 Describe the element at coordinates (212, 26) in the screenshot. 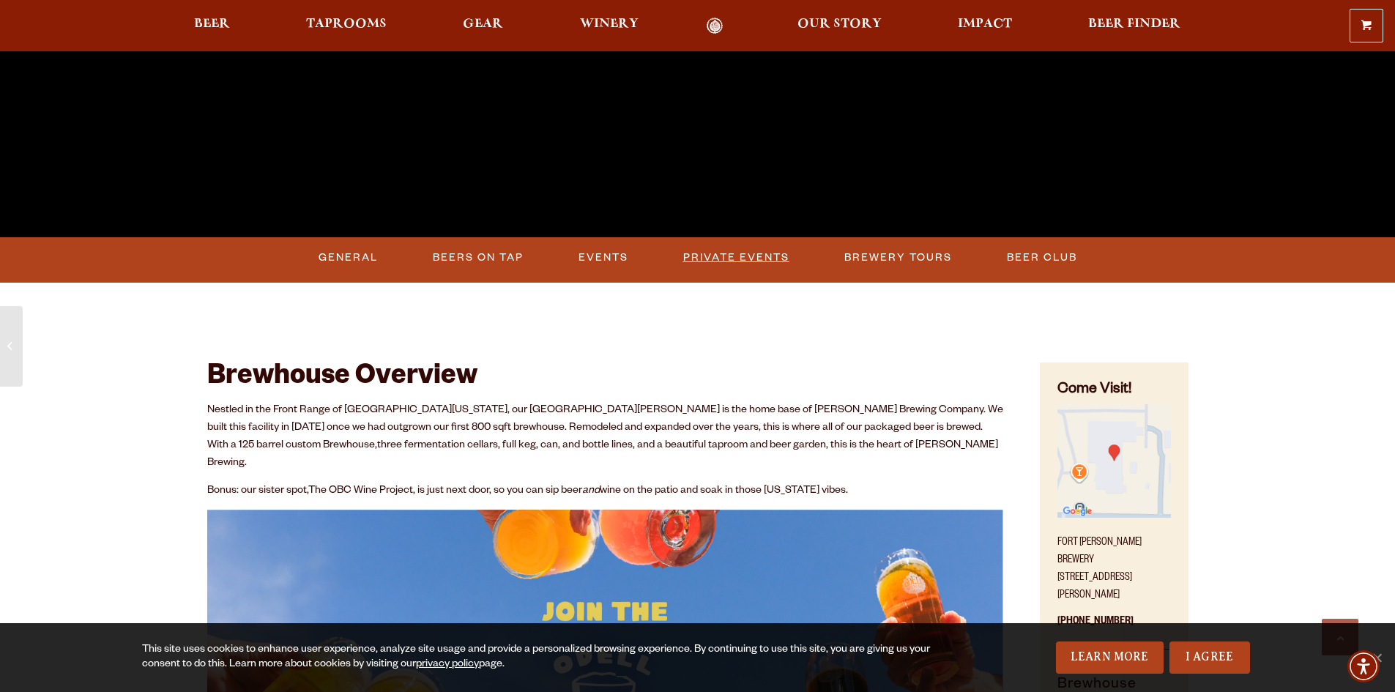

I see `a: Beer` at that location.